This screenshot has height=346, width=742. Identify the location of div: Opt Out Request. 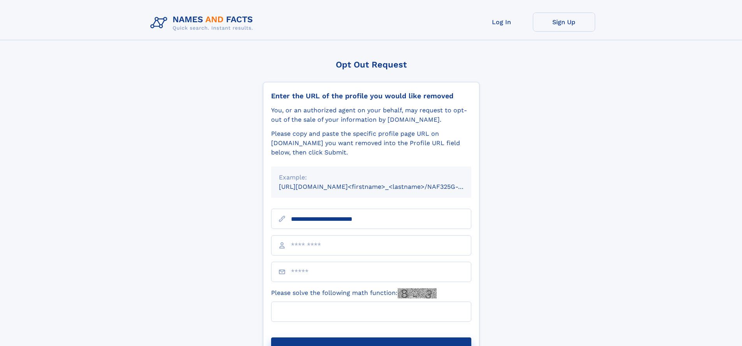
(371, 64).